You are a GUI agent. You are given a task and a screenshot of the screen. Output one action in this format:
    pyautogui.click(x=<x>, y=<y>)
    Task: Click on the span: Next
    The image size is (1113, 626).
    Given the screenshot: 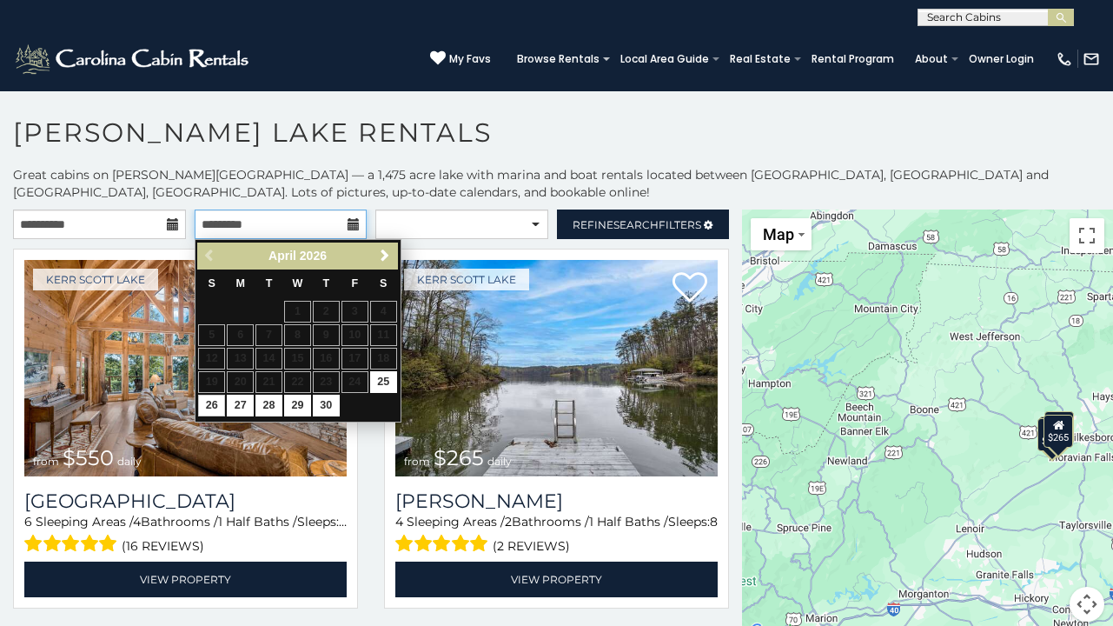 What is the action you would take?
    pyautogui.click(x=385, y=255)
    